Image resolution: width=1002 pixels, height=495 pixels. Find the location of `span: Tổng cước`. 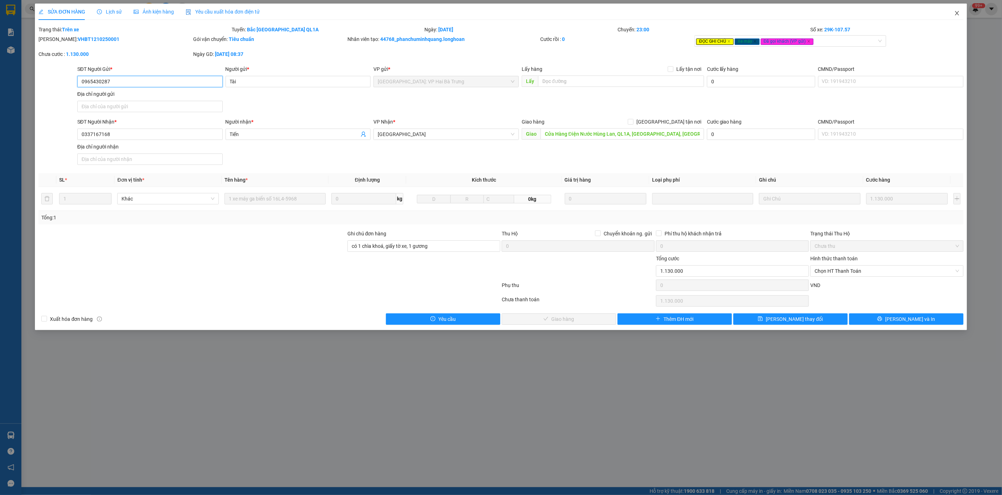

span: Tổng cước is located at coordinates (667, 259).